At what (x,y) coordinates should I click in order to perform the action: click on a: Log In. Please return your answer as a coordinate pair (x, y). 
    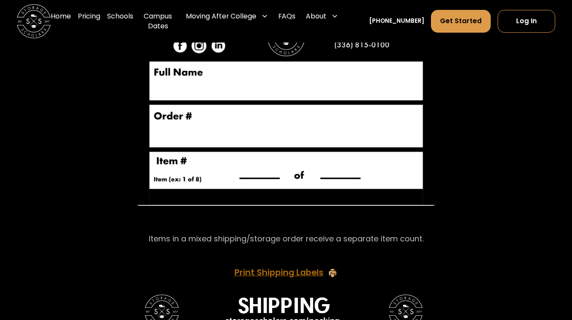
    Looking at the image, I should click on (526, 21).